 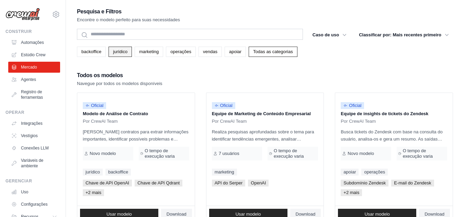 I want to click on font: Classificar por: Mais recentes primeiro, so click(x=400, y=35).